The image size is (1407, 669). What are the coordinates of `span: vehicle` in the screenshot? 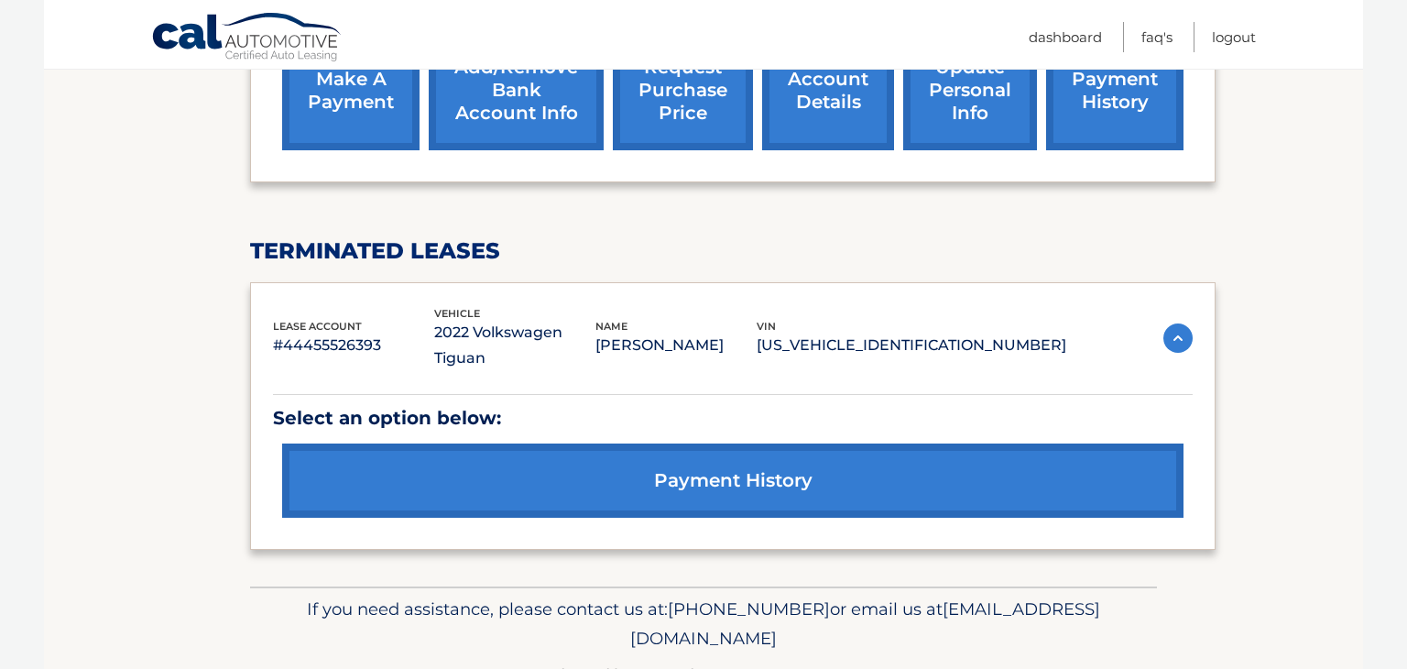 It's located at (457, 313).